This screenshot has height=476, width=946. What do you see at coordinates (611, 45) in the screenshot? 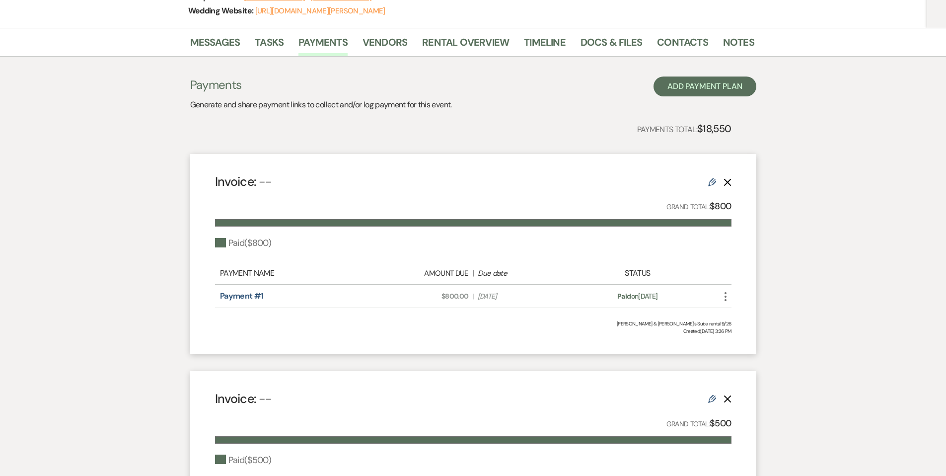
I see `a: Docs & Files` at bounding box center [611, 45].